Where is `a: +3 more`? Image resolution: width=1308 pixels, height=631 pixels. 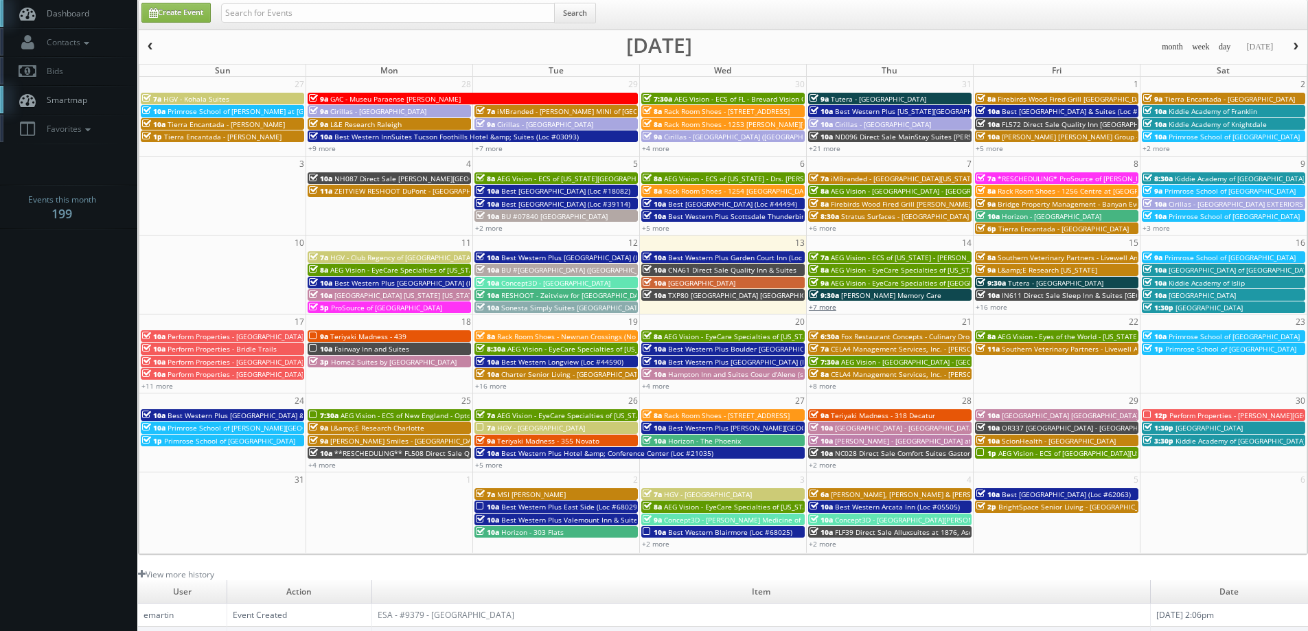 a: +3 more is located at coordinates (1156, 228).